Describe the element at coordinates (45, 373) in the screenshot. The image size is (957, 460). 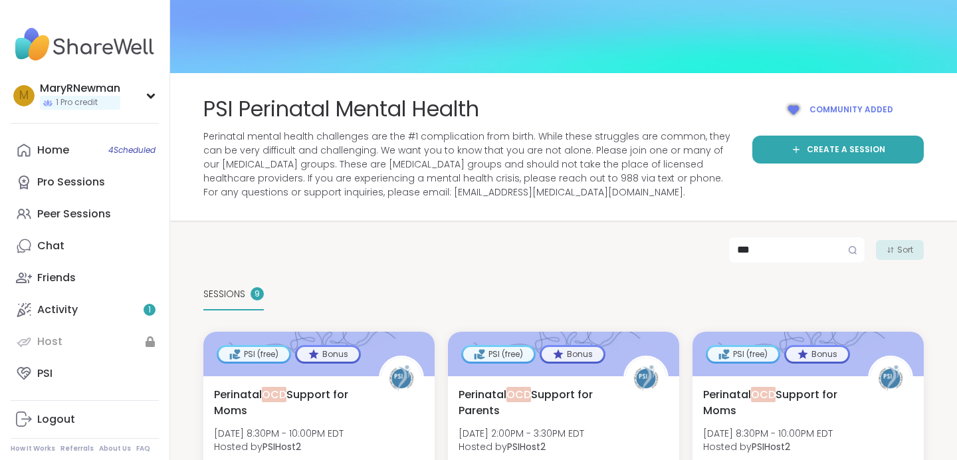
I see `div: PSI` at that location.